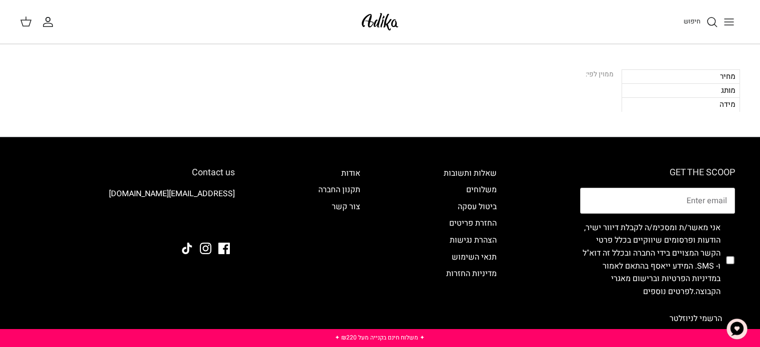 This screenshot has height=347, width=760. I want to click on a: תקנון החברה, so click(339, 190).